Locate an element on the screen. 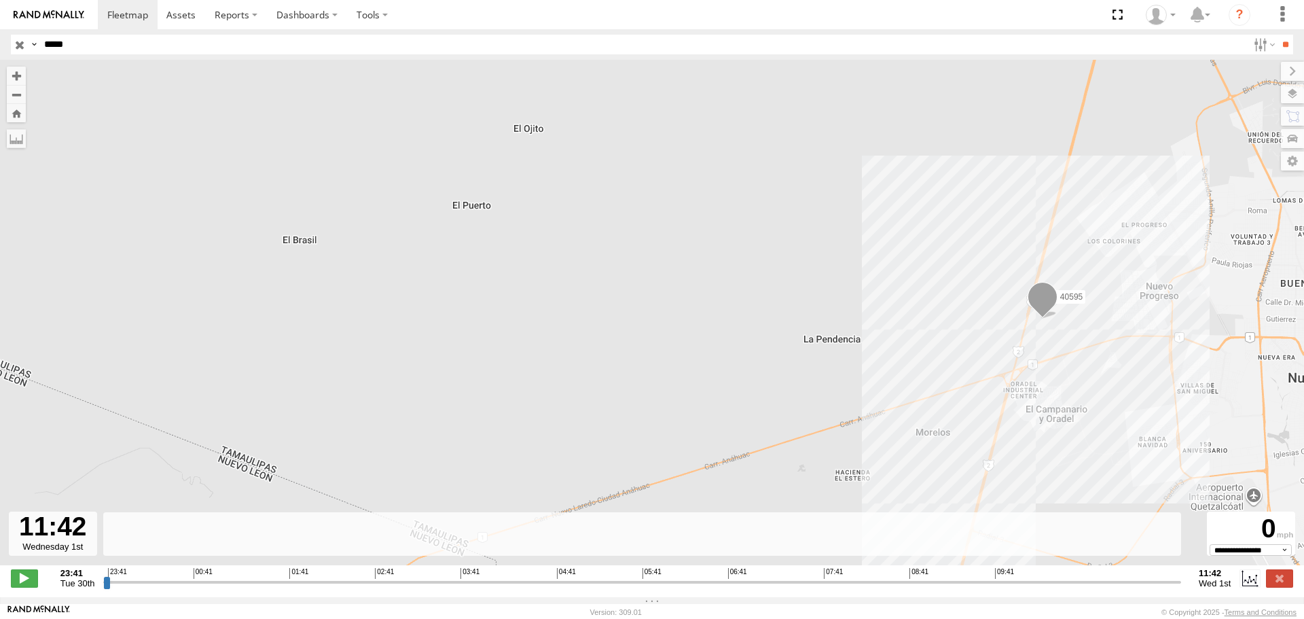  strong: 23:41 is located at coordinates (77, 573).